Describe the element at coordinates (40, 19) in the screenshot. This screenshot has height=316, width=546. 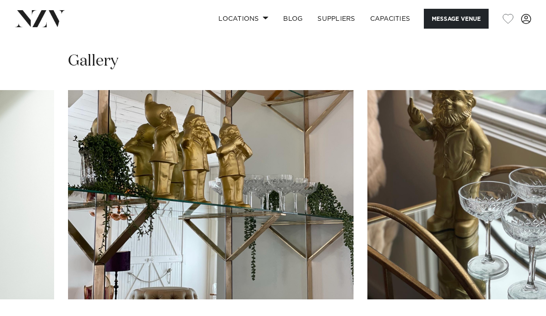
I see `img: nzv-logo.png` at that location.